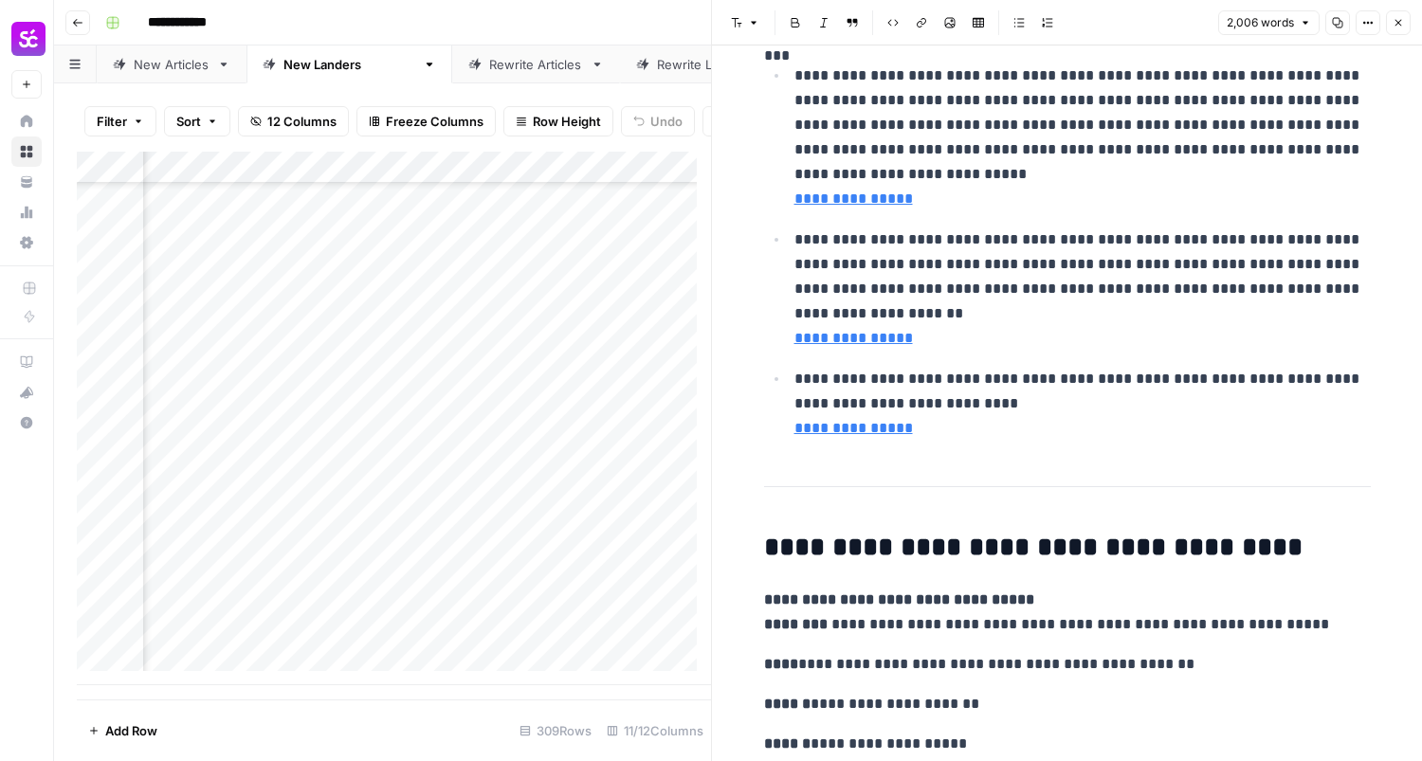 The width and height of the screenshot is (1422, 761). Describe the element at coordinates (131, 731) in the screenshot. I see `span: Add Row` at that location.